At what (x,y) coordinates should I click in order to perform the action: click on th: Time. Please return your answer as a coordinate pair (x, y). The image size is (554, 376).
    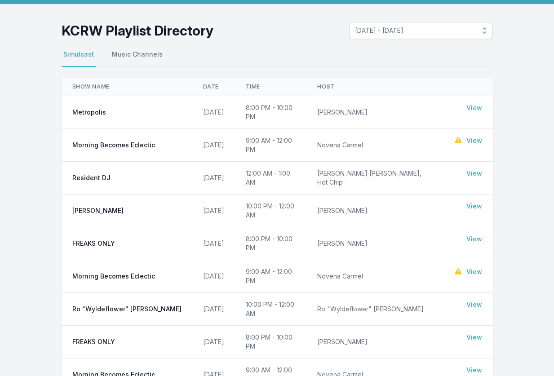
    Looking at the image, I should click on (271, 87).